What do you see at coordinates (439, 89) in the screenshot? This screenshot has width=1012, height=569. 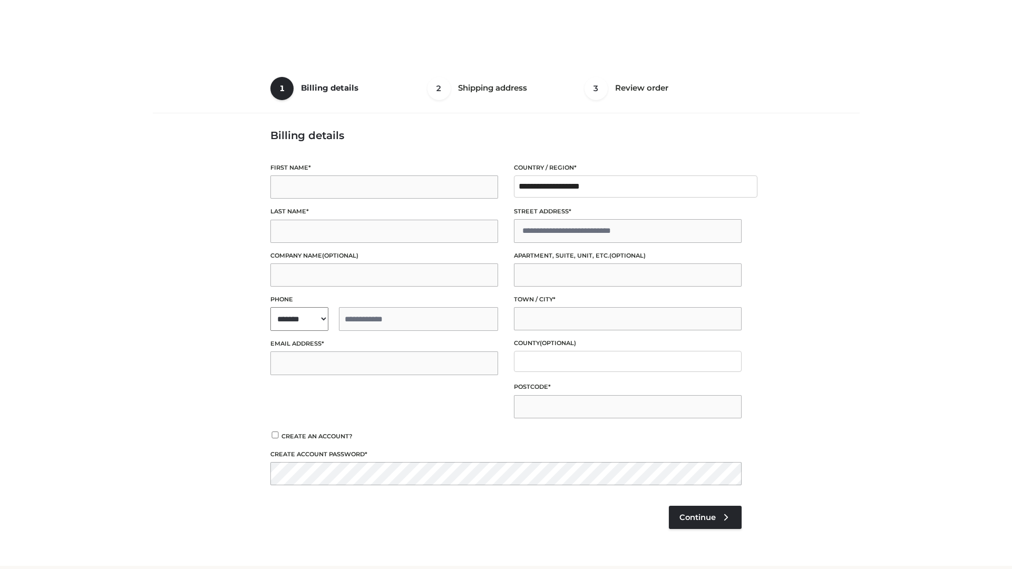 I see `span: 2` at bounding box center [439, 89].